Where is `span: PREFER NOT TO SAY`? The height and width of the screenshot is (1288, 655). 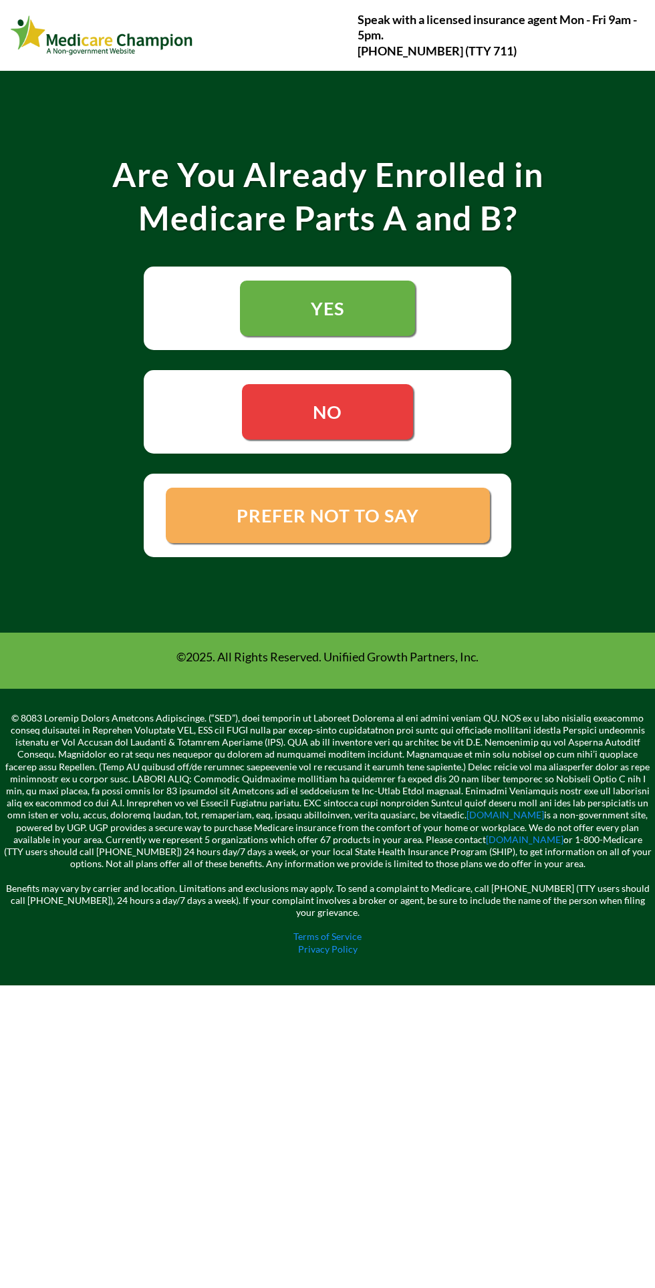
span: PREFER NOT TO SAY is located at coordinates (327, 515).